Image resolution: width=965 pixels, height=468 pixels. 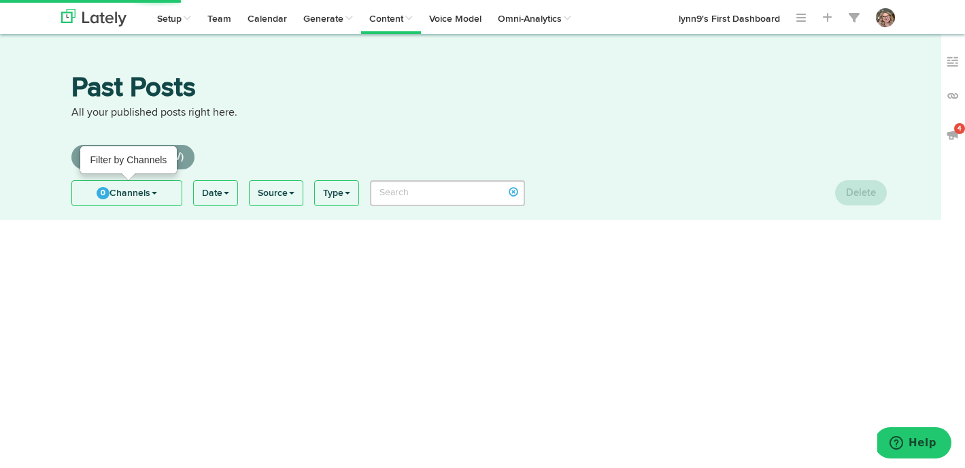 What do you see at coordinates (483, 90) in the screenshot?
I see `h3: Past Posts` at bounding box center [483, 90].